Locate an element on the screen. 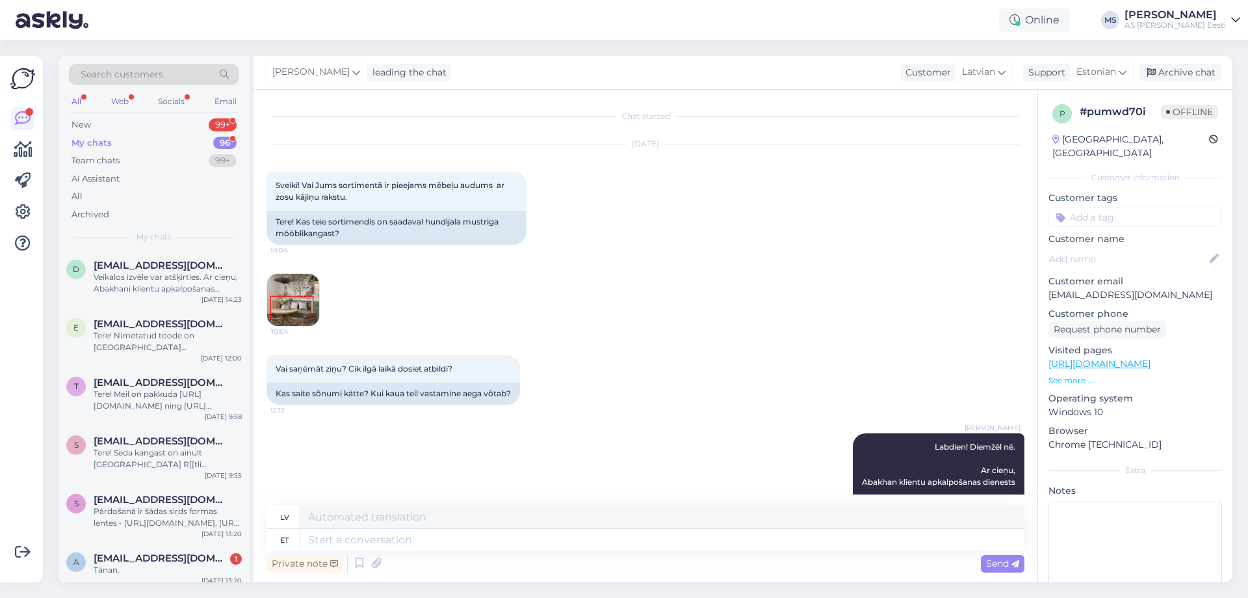 Image resolution: width=1248 pixels, height=598 pixels. span: 12:12 is located at coordinates (295, 410).